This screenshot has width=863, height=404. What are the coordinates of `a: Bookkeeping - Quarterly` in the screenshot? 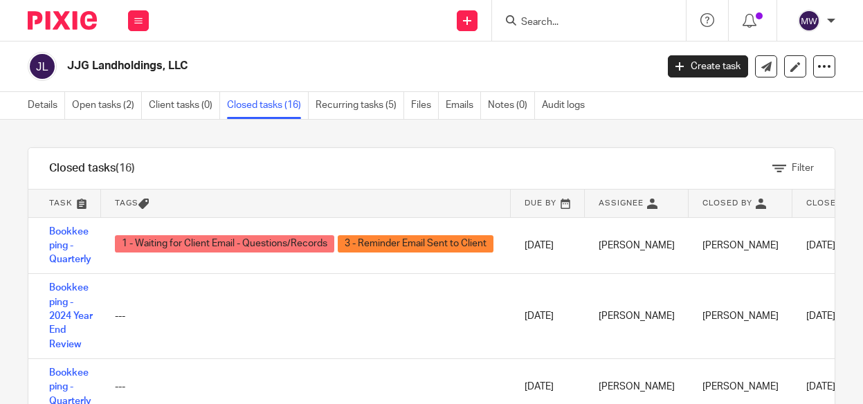 It's located at (70, 246).